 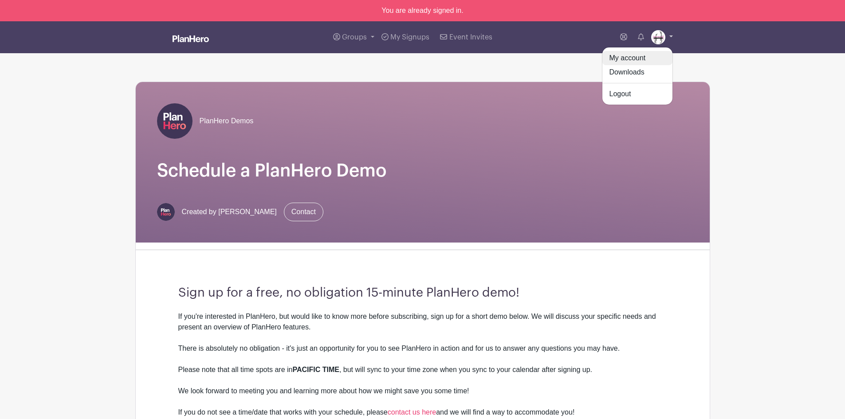 I want to click on a: contact us here, so click(x=412, y=412).